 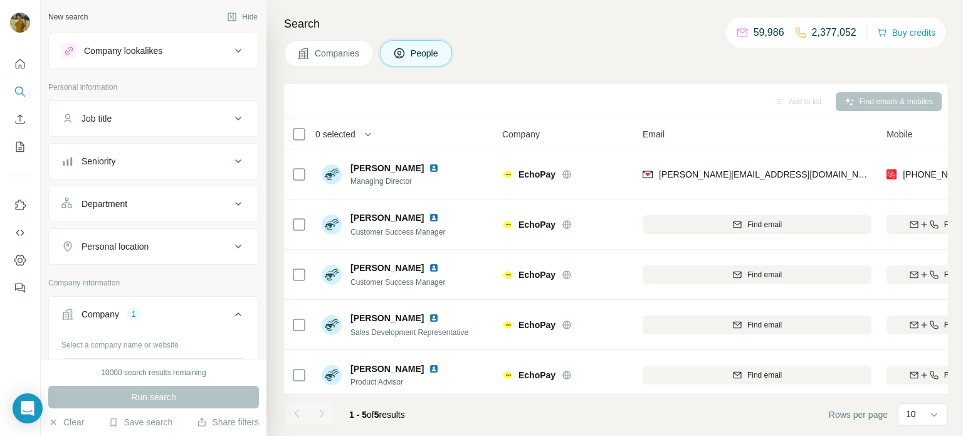 What do you see at coordinates (899, 134) in the screenshot?
I see `span: Mobile` at bounding box center [899, 134].